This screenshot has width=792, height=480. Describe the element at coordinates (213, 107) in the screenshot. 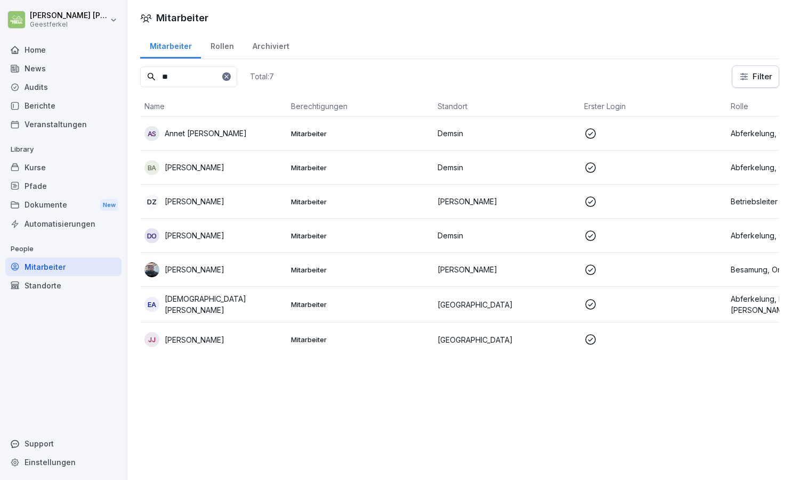

I see `th: Name` at that location.